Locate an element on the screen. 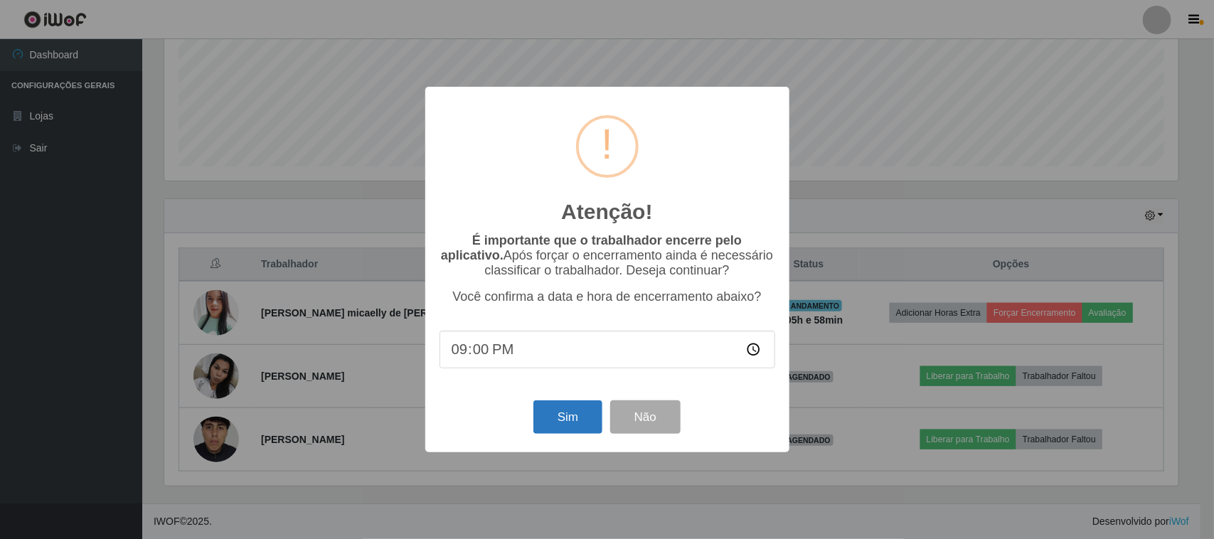  b: É importante que o trabalhador encerre pelo aplicativo. is located at coordinates (591, 247).